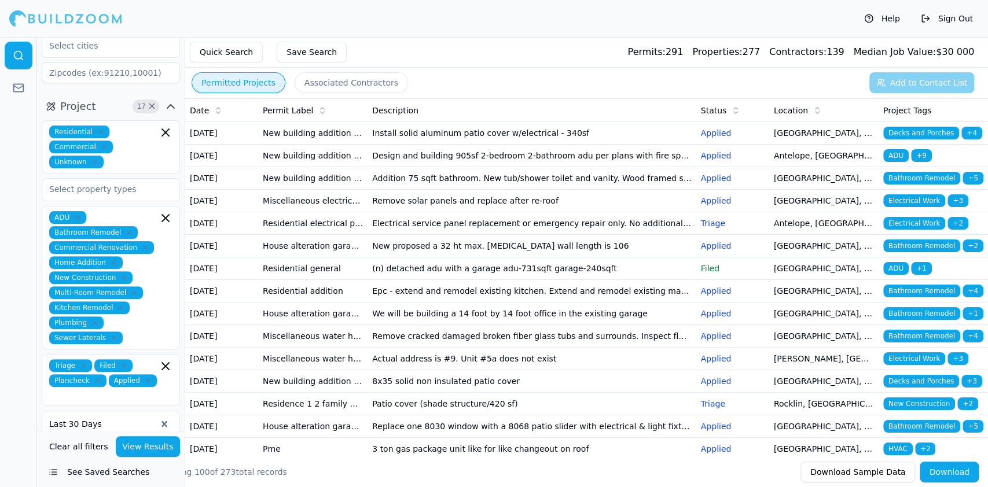 The width and height of the screenshot is (988, 487). Describe the element at coordinates (111, 73) in the screenshot. I see `input: Zipcodes (ex:91210,10001)` at that location.